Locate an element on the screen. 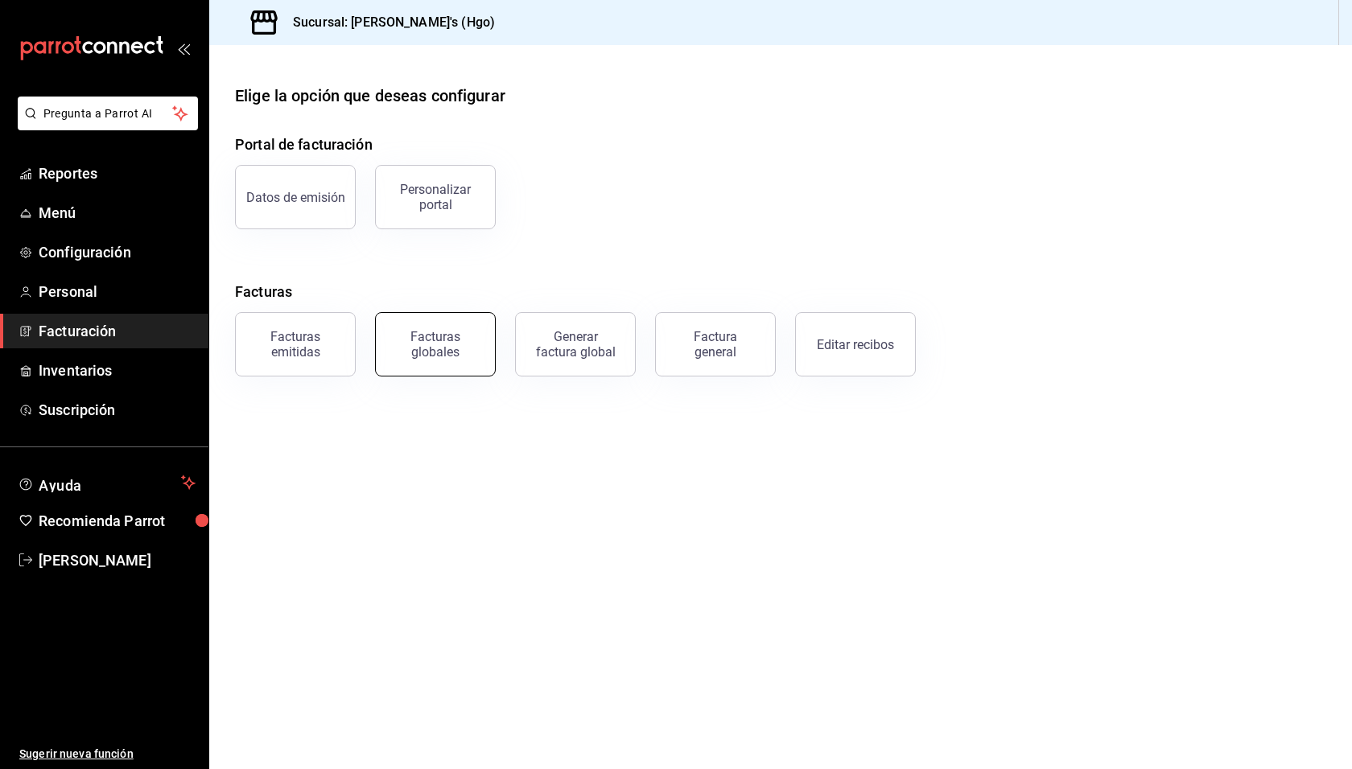 Image resolution: width=1352 pixels, height=769 pixels. div: Personalizar portal is located at coordinates (435, 197).